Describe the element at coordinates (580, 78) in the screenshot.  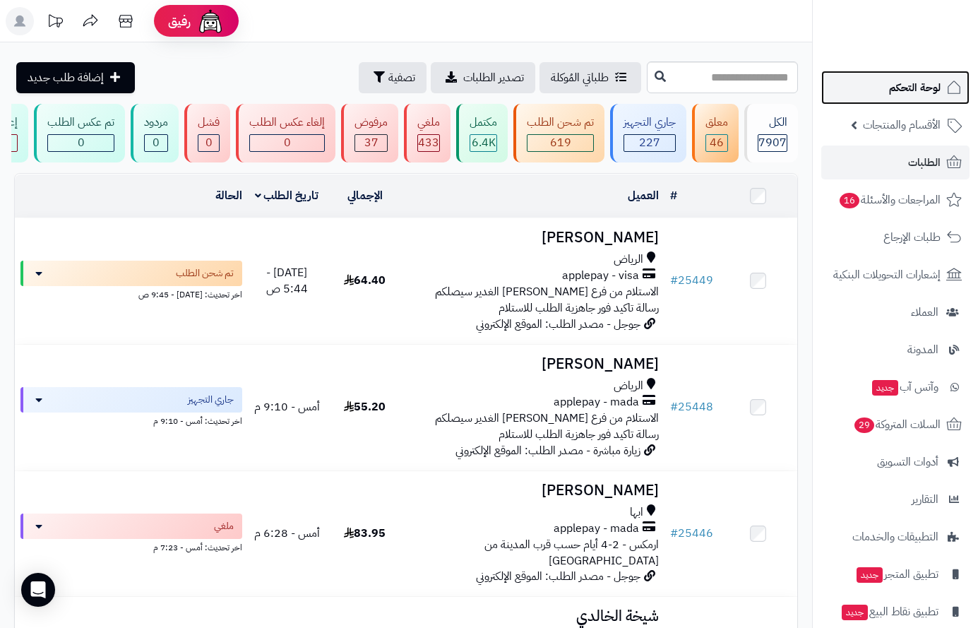
I see `span: طلباتي المُوكلة` at that location.